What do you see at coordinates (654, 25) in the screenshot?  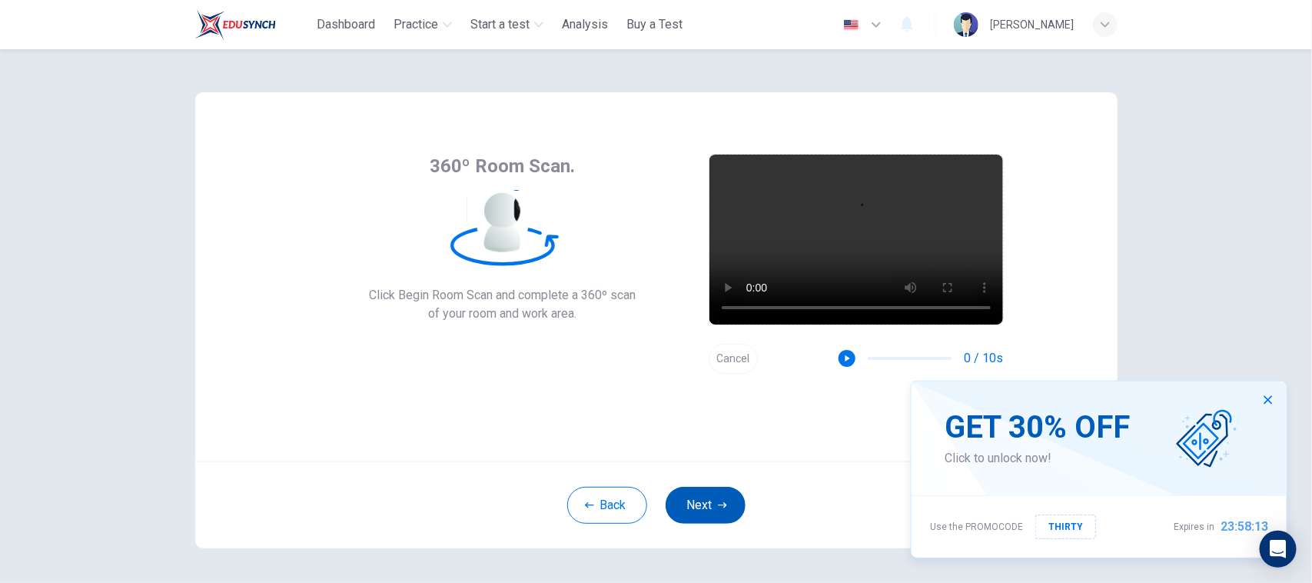 I see `a: Buy a Test` at bounding box center [654, 25].